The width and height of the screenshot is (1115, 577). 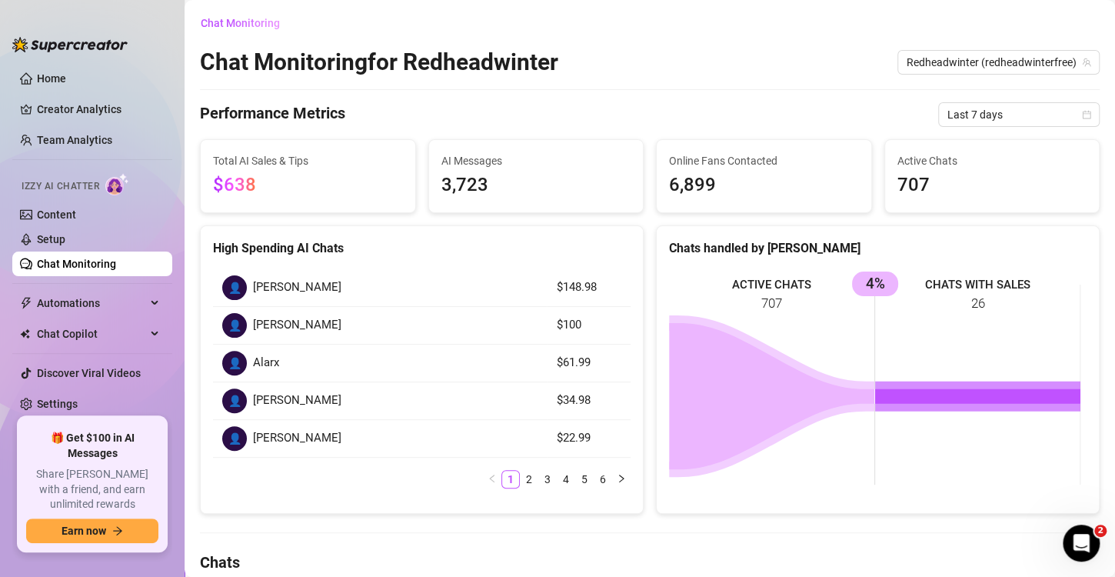 I want to click on span: 6,899, so click(x=764, y=185).